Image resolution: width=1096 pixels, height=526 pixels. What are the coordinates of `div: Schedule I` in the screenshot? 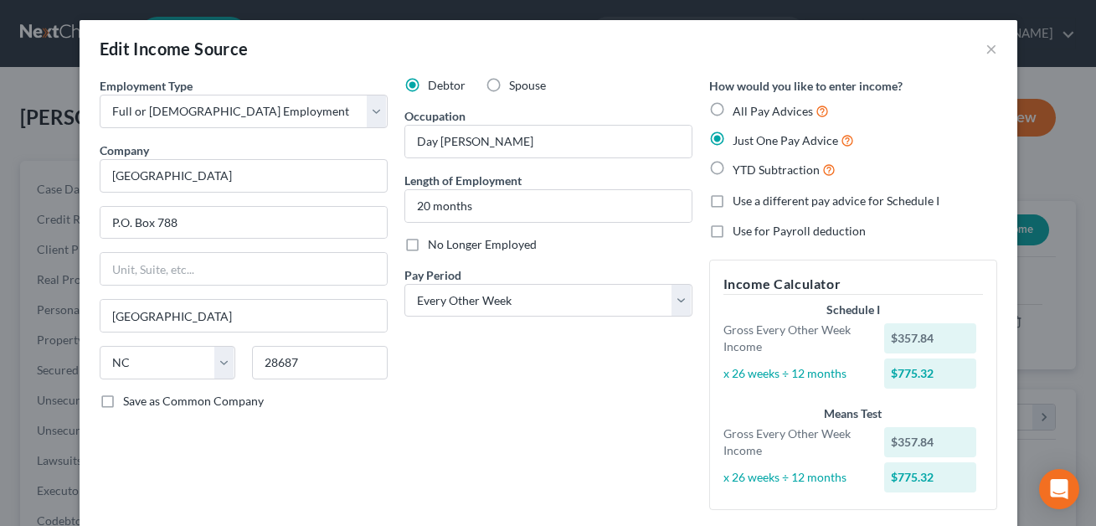 It's located at (853, 310).